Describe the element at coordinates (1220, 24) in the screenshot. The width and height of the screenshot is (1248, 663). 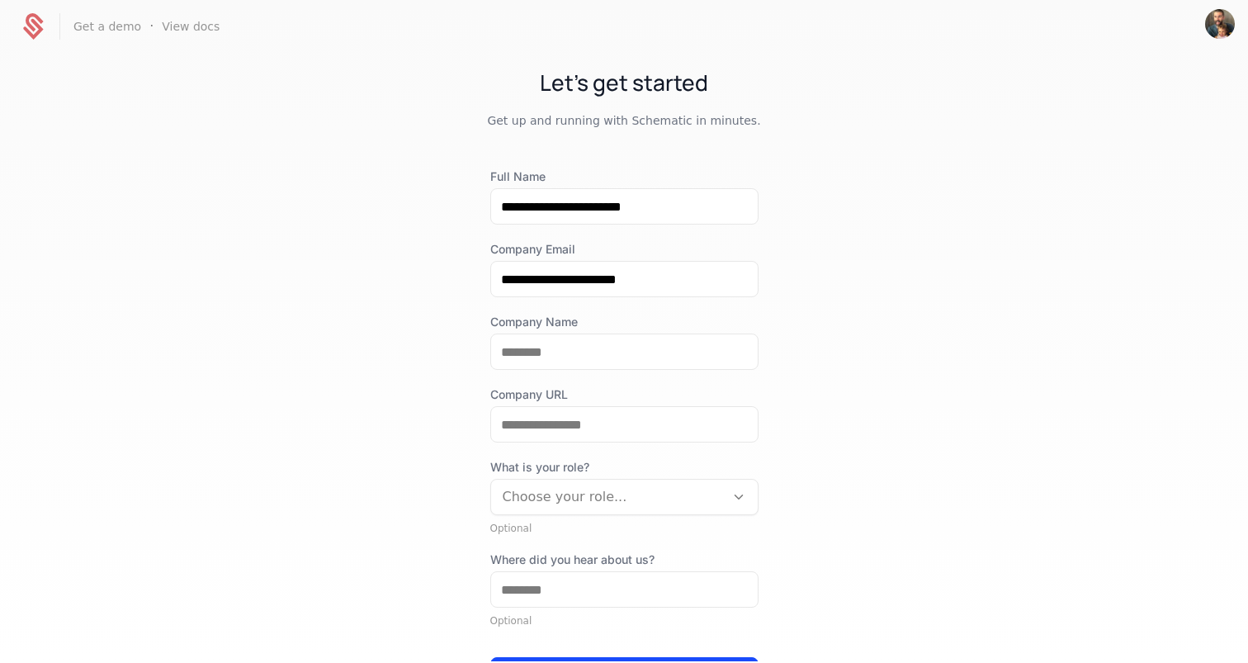
I see `img: Tiago Formosinho Sanchez` at that location.